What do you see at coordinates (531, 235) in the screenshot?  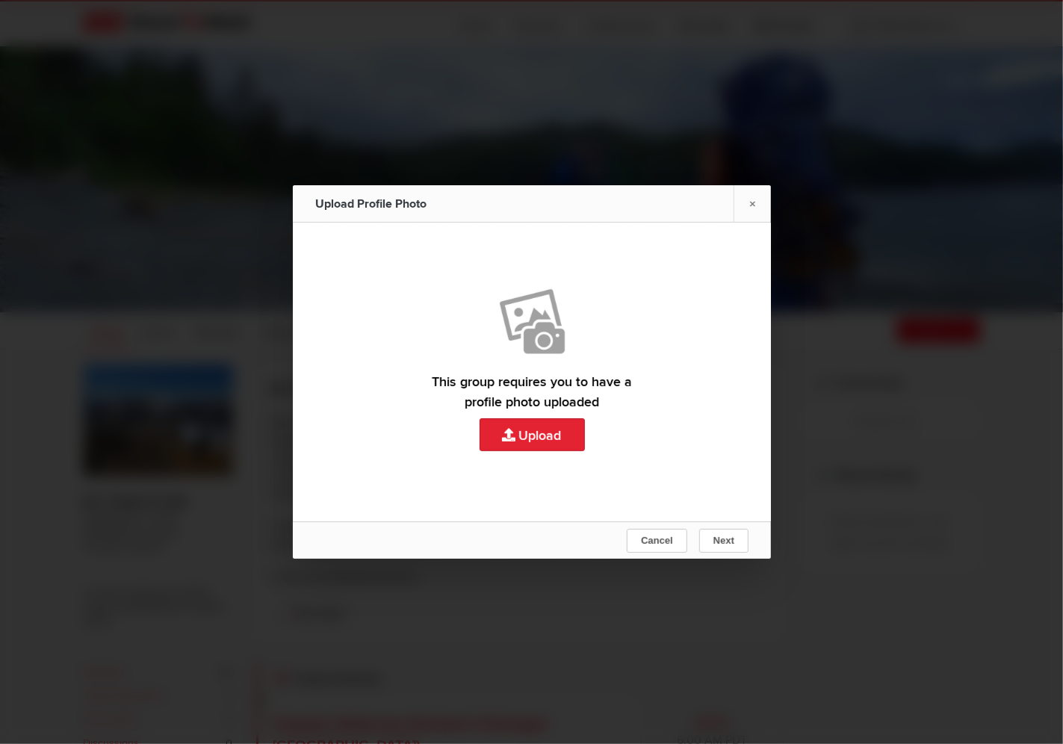 I see `span: Upload` at bounding box center [531, 235].